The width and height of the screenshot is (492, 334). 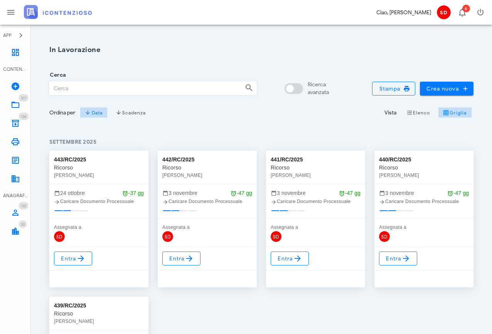 What do you see at coordinates (455, 113) in the screenshot?
I see `span: Griglia` at bounding box center [455, 113].